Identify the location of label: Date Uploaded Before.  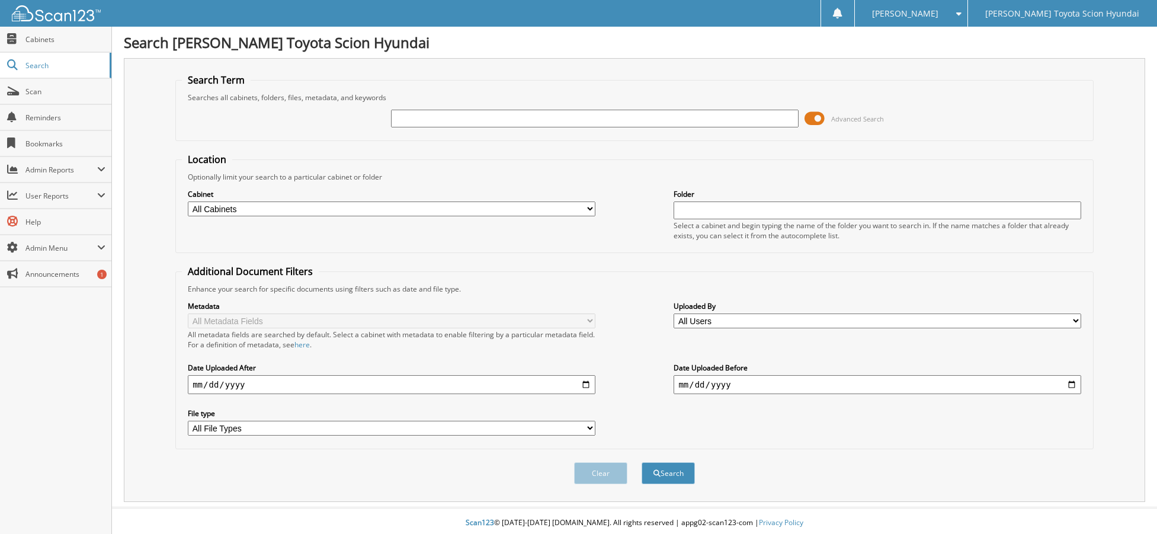
(877, 367).